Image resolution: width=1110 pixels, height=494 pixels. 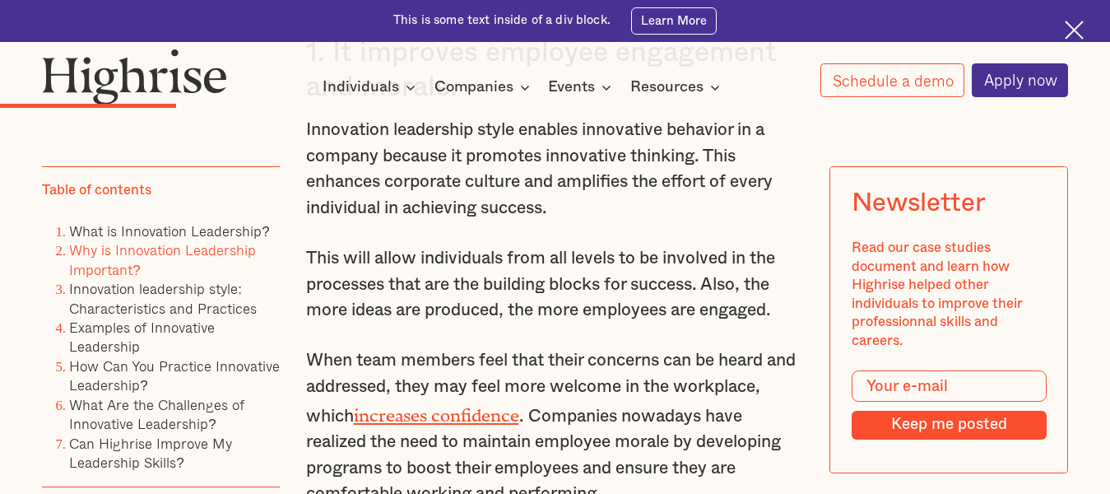 What do you see at coordinates (919, 203) in the screenshot?
I see `div: Newsletter` at bounding box center [919, 203].